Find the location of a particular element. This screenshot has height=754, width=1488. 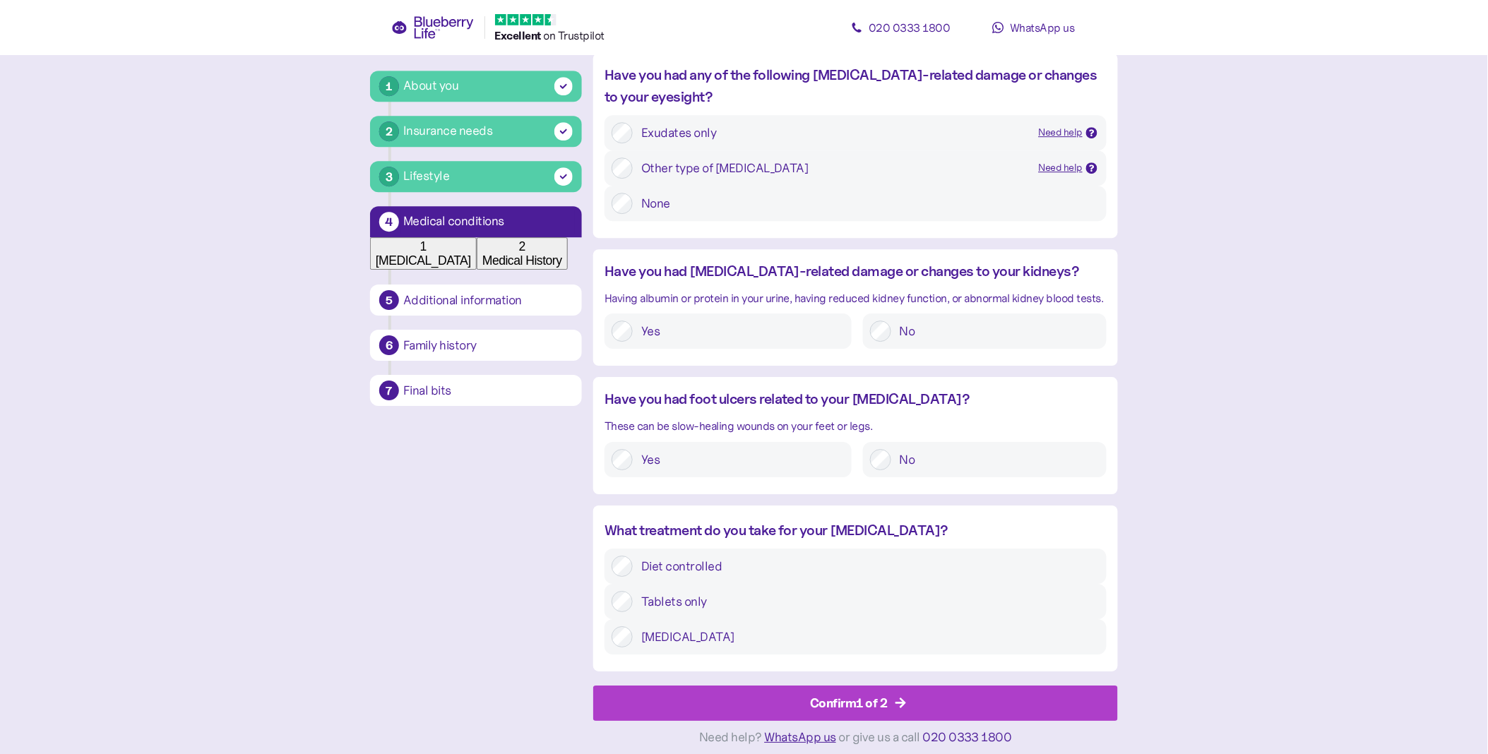

span: on Trustpilot is located at coordinates (574, 35).